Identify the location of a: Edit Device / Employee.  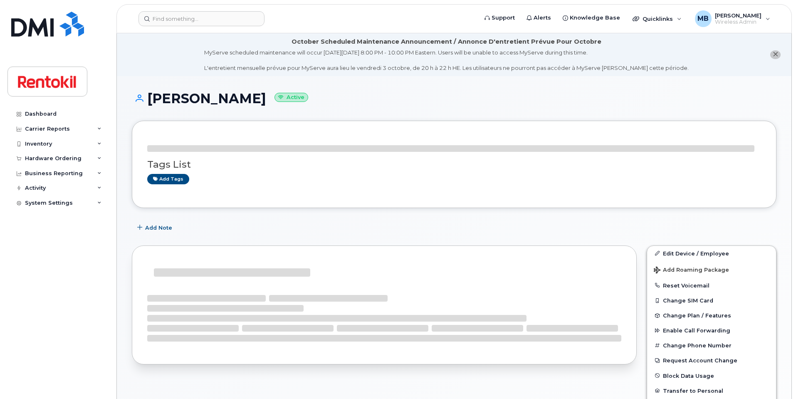
(711, 253).